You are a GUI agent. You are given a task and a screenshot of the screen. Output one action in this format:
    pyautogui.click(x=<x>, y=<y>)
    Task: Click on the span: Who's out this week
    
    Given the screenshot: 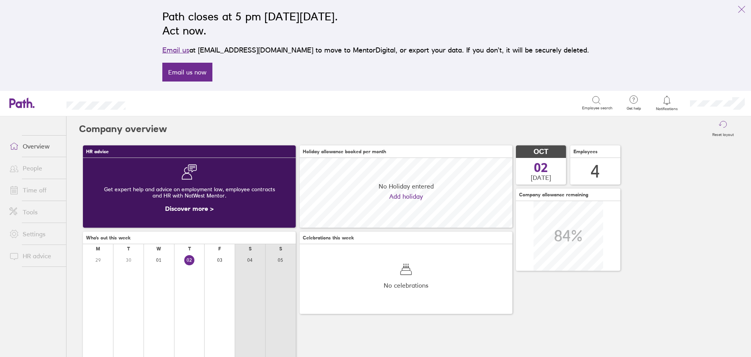 What is the action you would take?
    pyautogui.click(x=108, y=238)
    